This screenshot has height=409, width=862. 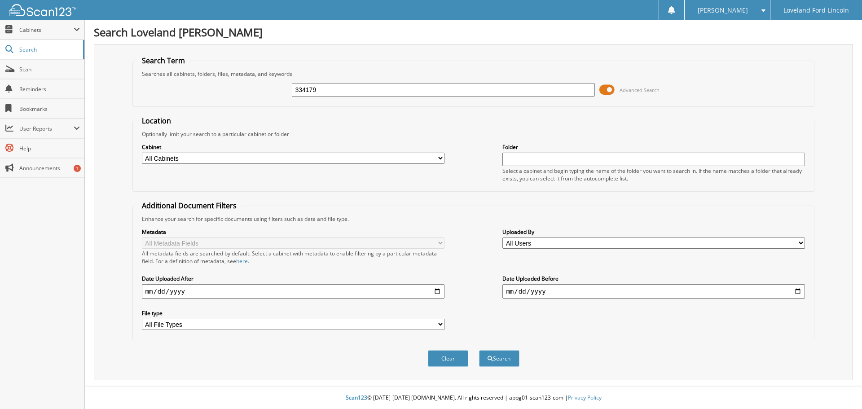 What do you see at coordinates (357, 397) in the screenshot?
I see `span: Scan123` at bounding box center [357, 397].